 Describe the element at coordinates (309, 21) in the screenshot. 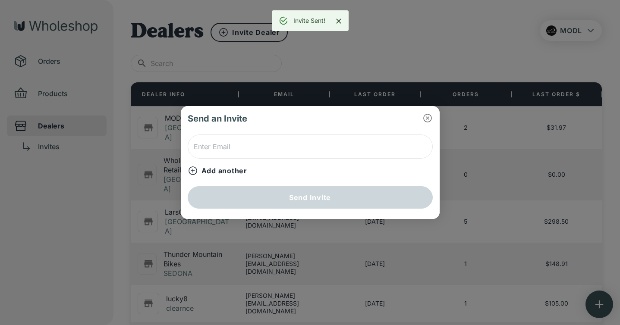

I see `div: Invite Sent!` at that location.